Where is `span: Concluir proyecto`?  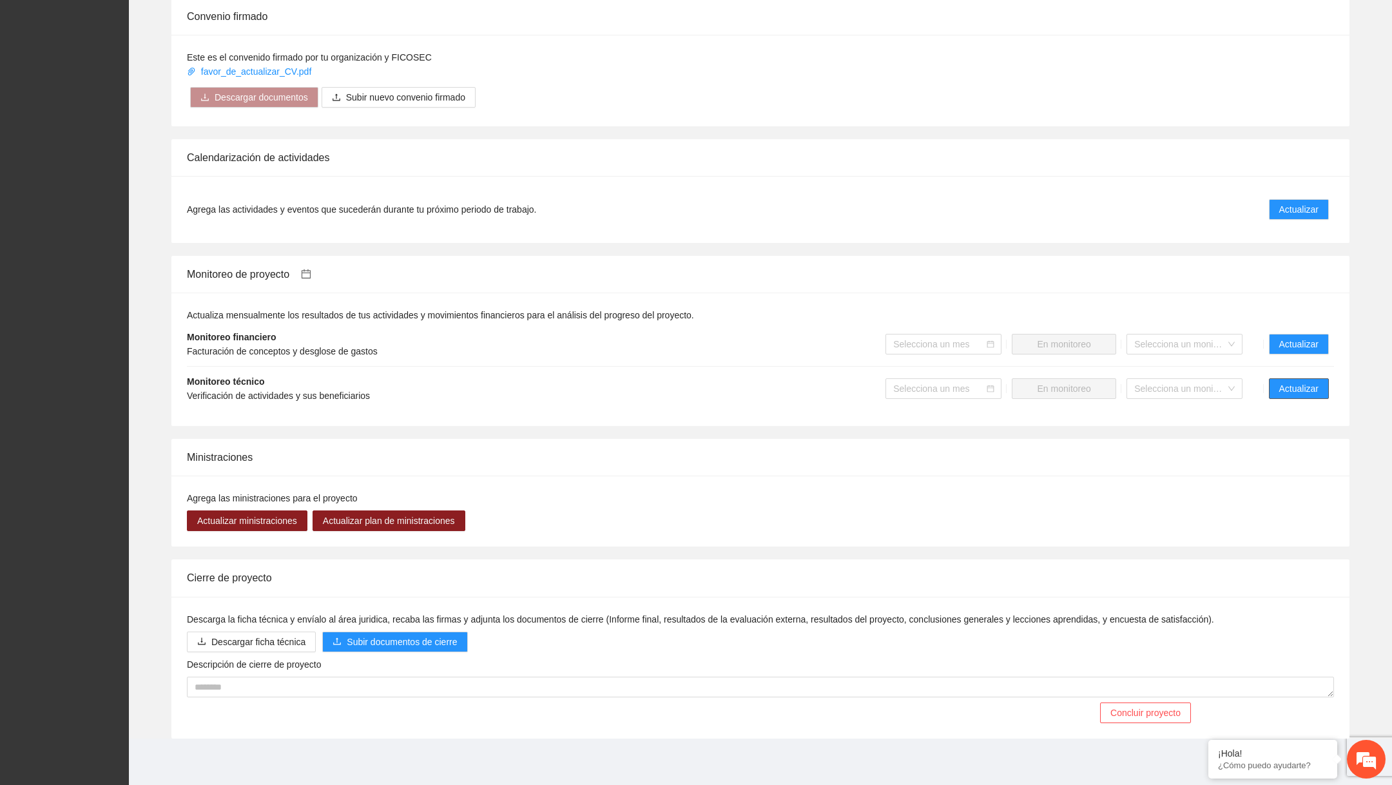 span: Concluir proyecto is located at coordinates (1145, 713).